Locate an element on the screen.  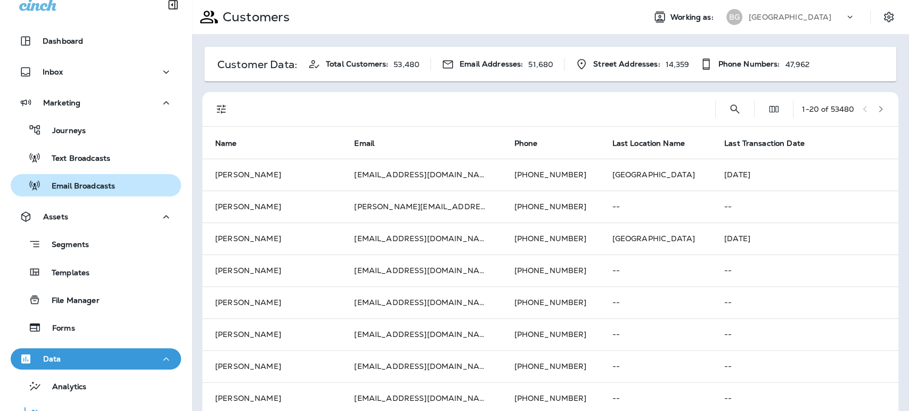
p: Templates is located at coordinates (65, 273).